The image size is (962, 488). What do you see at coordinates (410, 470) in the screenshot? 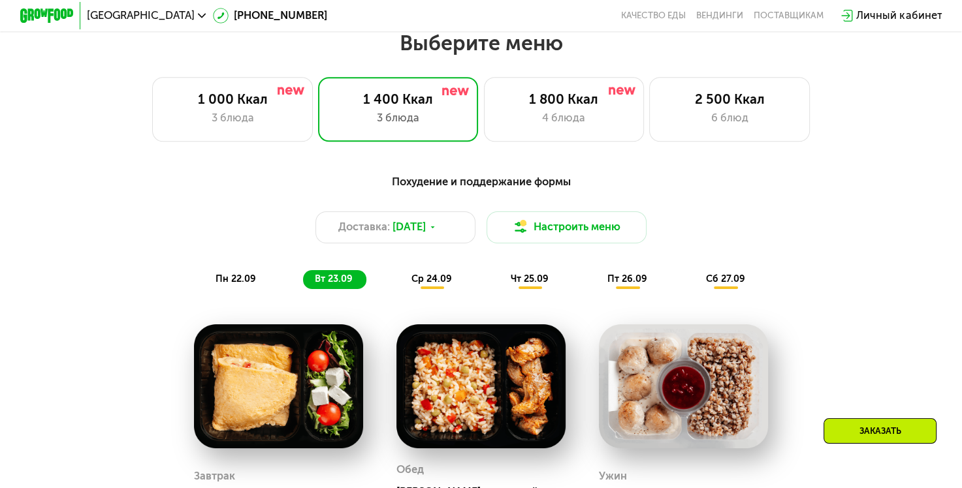
I see `div: Обед` at bounding box center [410, 470].